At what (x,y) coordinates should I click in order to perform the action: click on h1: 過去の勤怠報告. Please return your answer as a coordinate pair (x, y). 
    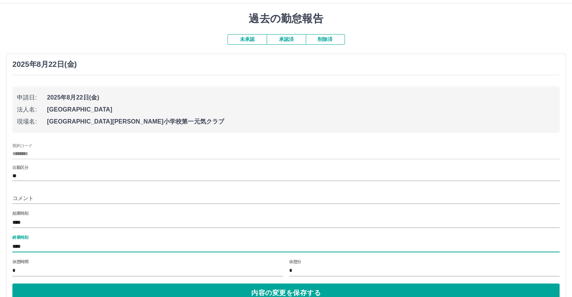
    Looking at the image, I should click on (286, 19).